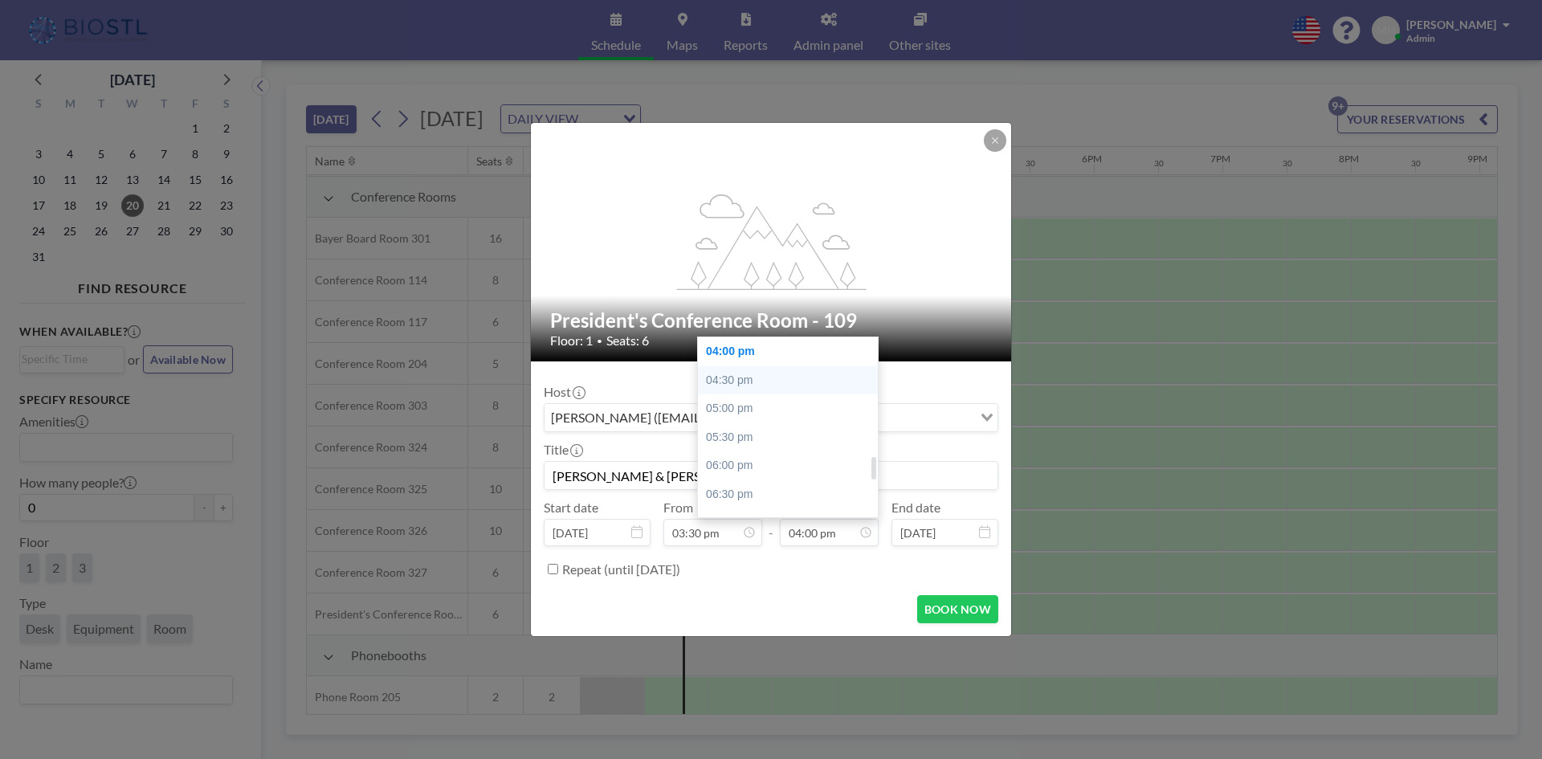  I want to click on input: Search for option, so click(925, 418).